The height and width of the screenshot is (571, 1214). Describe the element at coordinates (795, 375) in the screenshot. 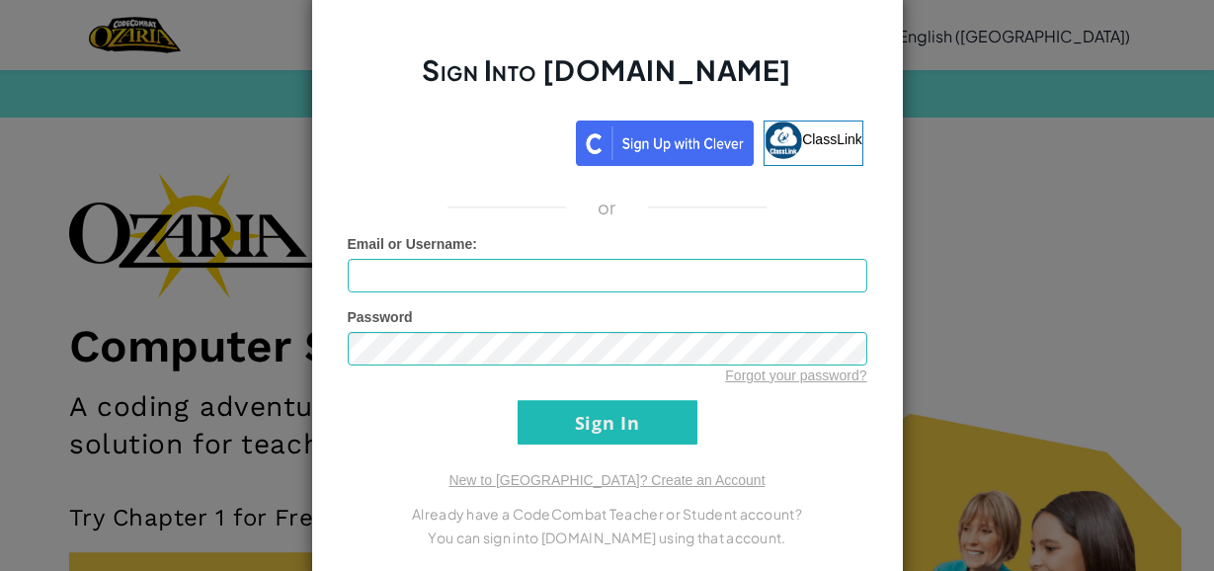

I see `a: Forgot your password?` at that location.